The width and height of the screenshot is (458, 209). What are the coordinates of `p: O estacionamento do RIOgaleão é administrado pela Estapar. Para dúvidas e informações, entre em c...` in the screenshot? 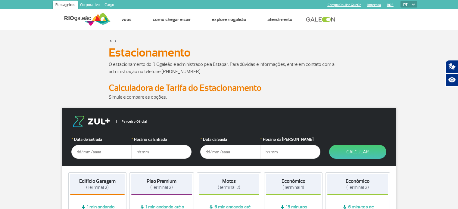 It's located at (229, 68).